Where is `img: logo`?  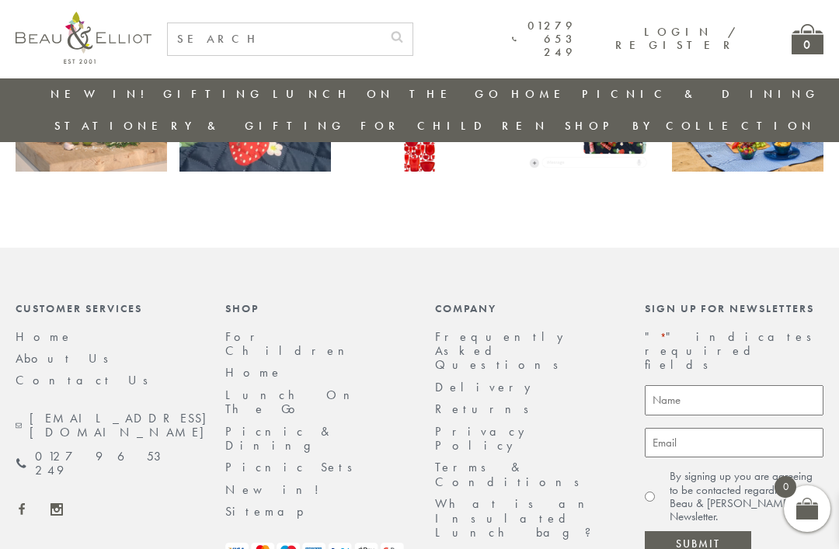 img: logo is located at coordinates (83, 37).